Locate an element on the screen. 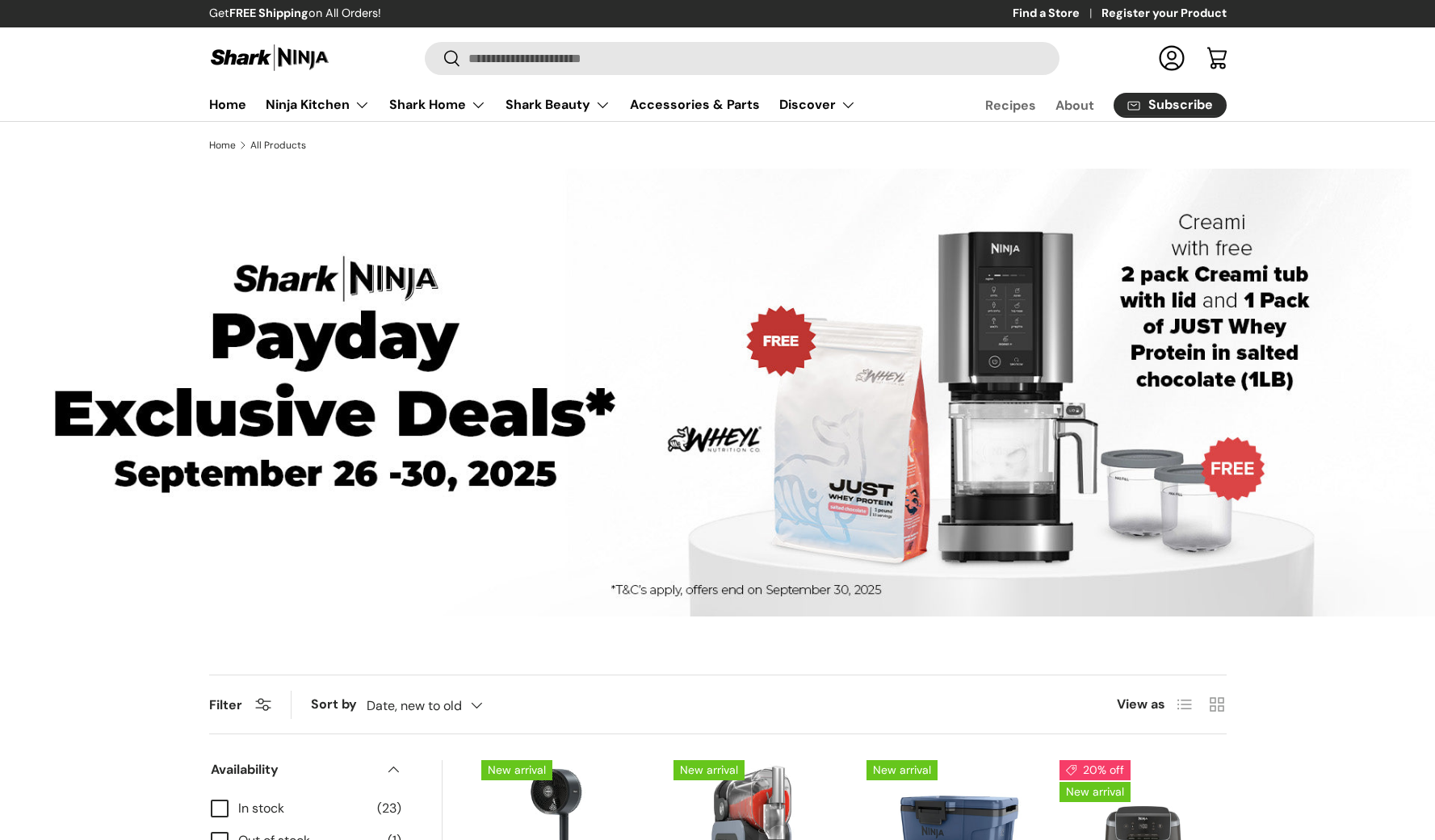 The height and width of the screenshot is (840, 1435). summary: Shark Beauty is located at coordinates (558, 105).